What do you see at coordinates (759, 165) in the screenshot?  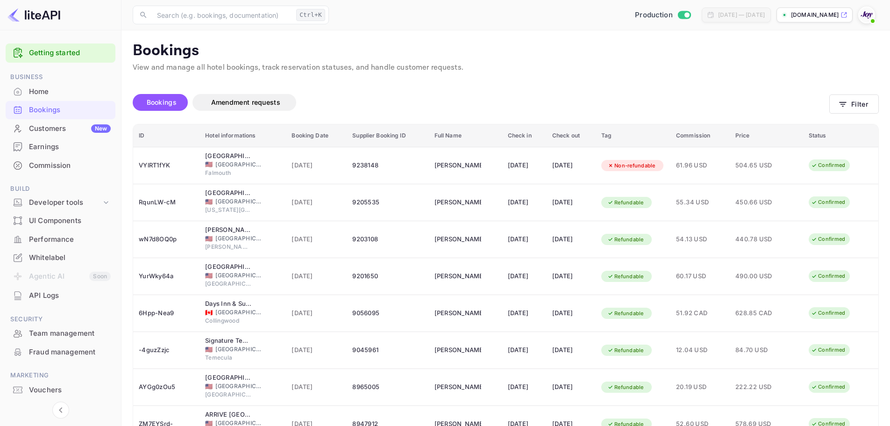 I see `span: 504.65 USD` at bounding box center [759, 165].